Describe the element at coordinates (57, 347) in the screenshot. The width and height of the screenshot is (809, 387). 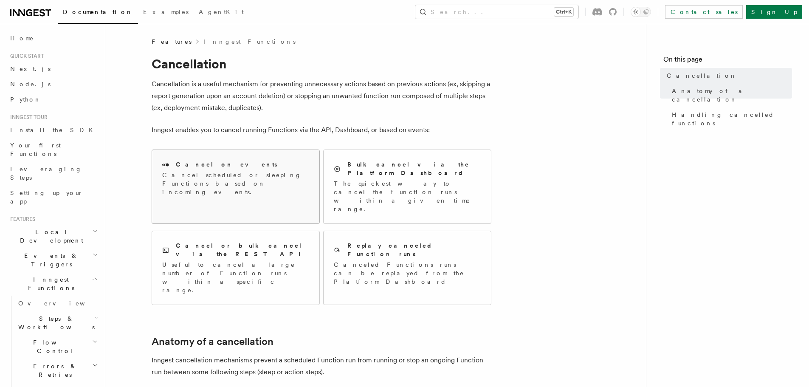
I see `button: Flow Control` at that location.